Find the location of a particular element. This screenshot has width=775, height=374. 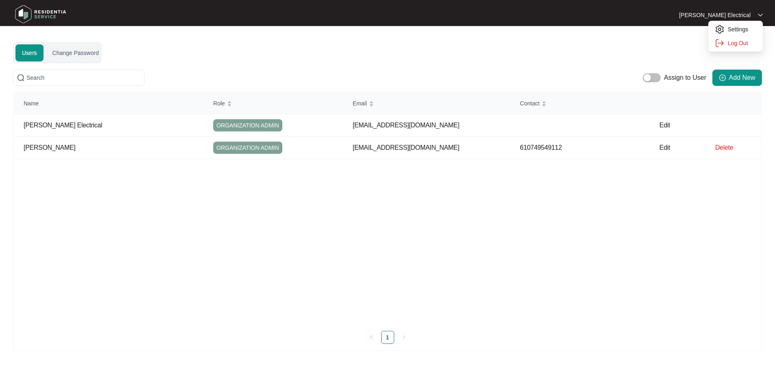

button: left is located at coordinates (372, 337).